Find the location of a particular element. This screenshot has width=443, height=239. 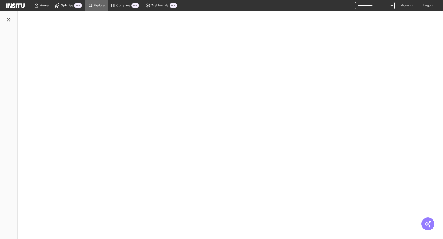

span: Dashboards is located at coordinates (159, 6).